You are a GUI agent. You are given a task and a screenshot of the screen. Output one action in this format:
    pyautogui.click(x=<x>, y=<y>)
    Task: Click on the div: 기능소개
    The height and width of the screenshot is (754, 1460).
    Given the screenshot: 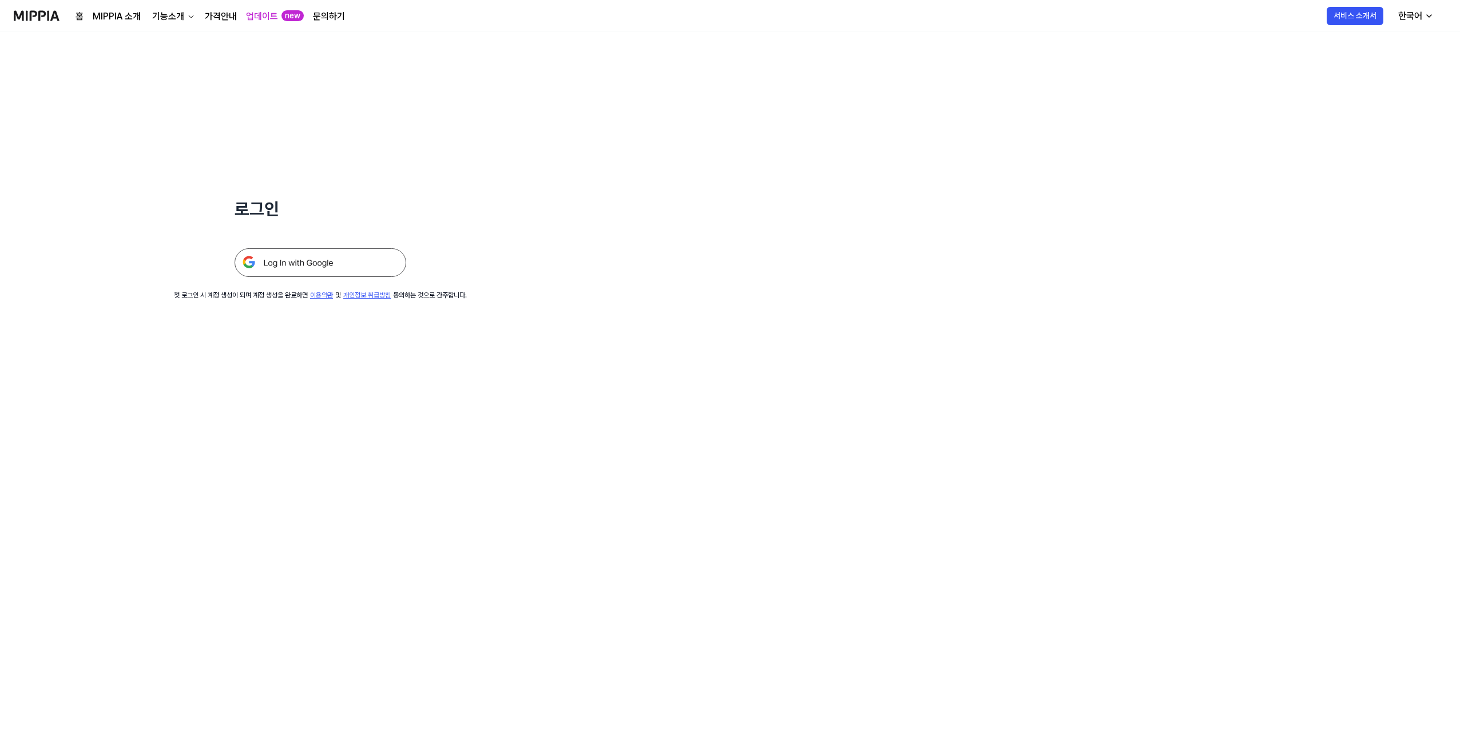 What is the action you would take?
    pyautogui.click(x=168, y=17)
    